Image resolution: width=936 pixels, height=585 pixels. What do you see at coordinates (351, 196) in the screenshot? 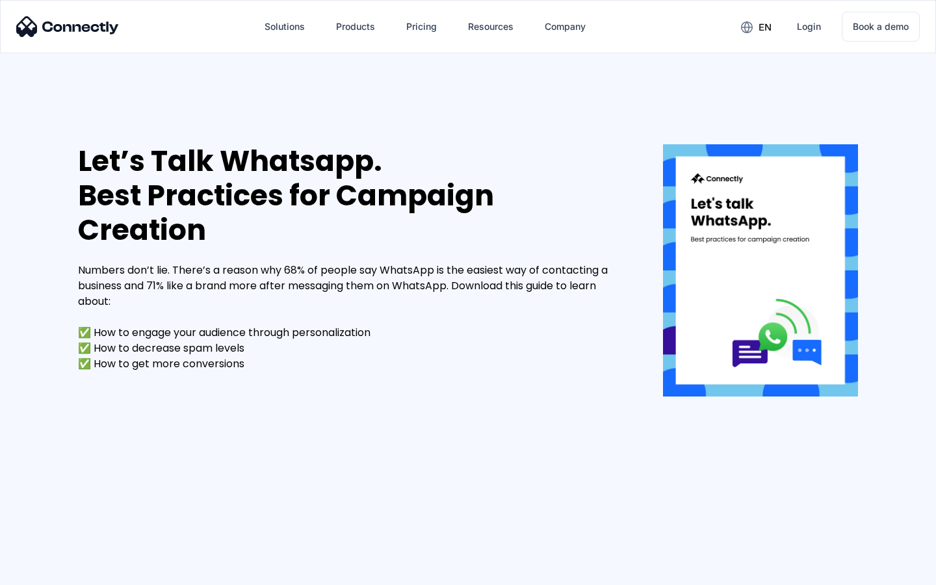
I see `div: Let’s Talk Whatsapp. Best Practices for Campaign Creation` at bounding box center [351, 196].